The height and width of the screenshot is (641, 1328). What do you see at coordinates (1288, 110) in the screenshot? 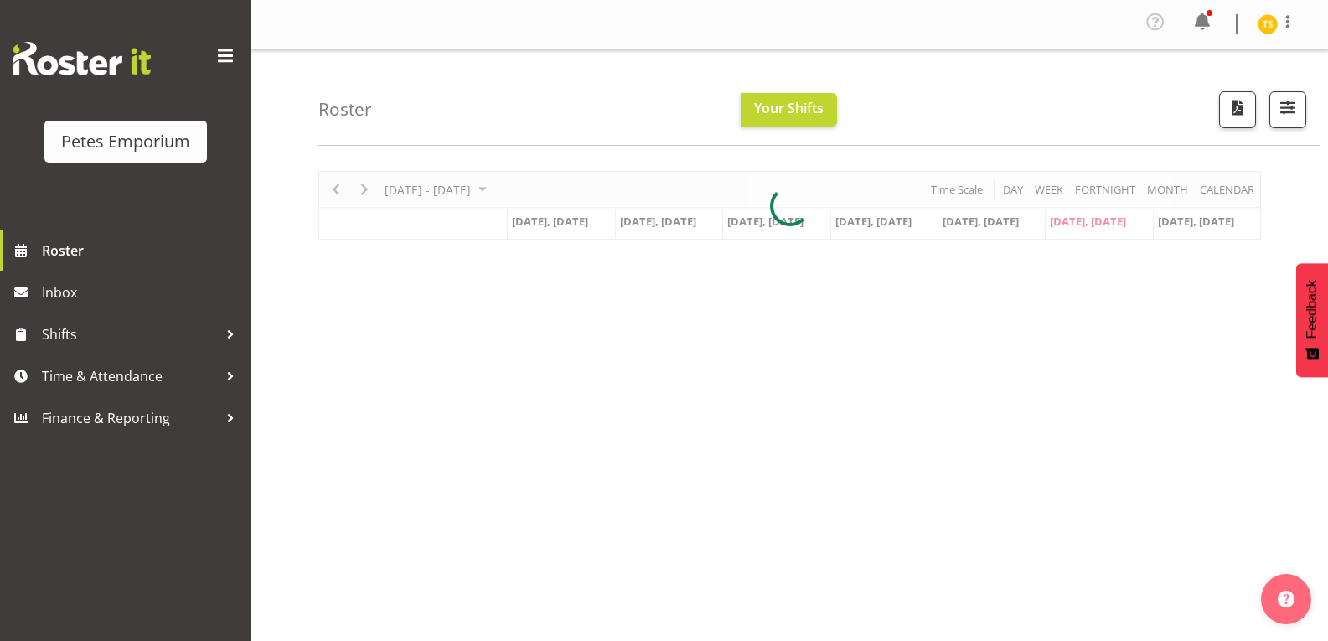
I see `button: Filter Shifts` at bounding box center [1288, 110].